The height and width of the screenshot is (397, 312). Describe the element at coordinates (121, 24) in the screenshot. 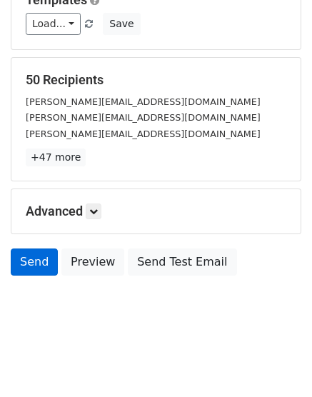

I see `button: Save` at that location.